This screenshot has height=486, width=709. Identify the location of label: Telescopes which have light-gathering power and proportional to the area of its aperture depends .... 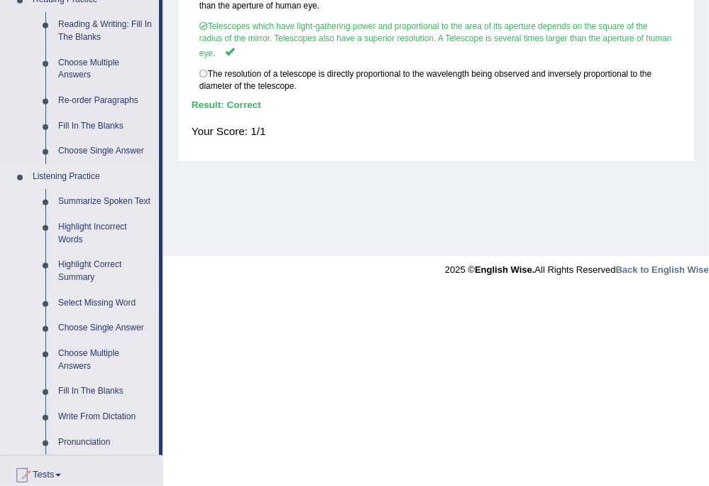
(437, 40).